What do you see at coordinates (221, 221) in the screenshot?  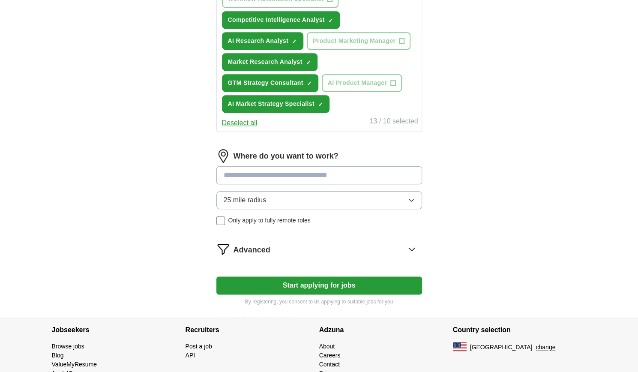 I see `input: Only apply to fully remote roles` at bounding box center [221, 221].